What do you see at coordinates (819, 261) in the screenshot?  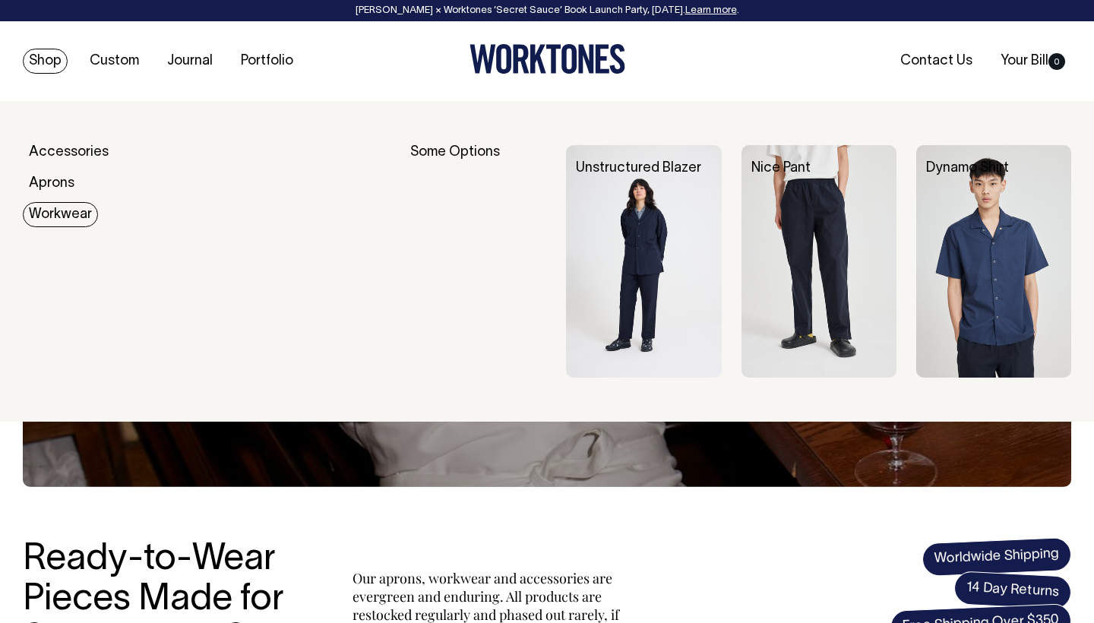 I see `img: Nice Pant` at bounding box center [819, 261].